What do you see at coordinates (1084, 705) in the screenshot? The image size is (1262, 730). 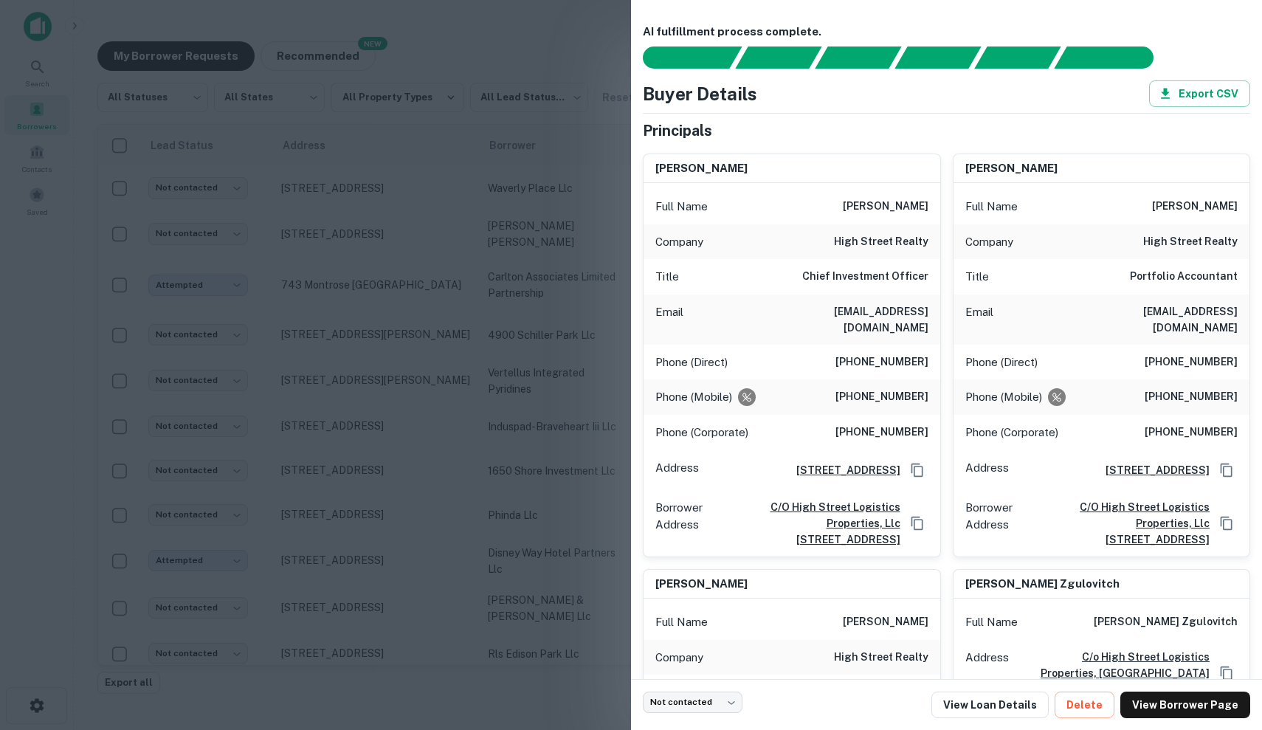 I see `button: Delete` at bounding box center [1084, 705].